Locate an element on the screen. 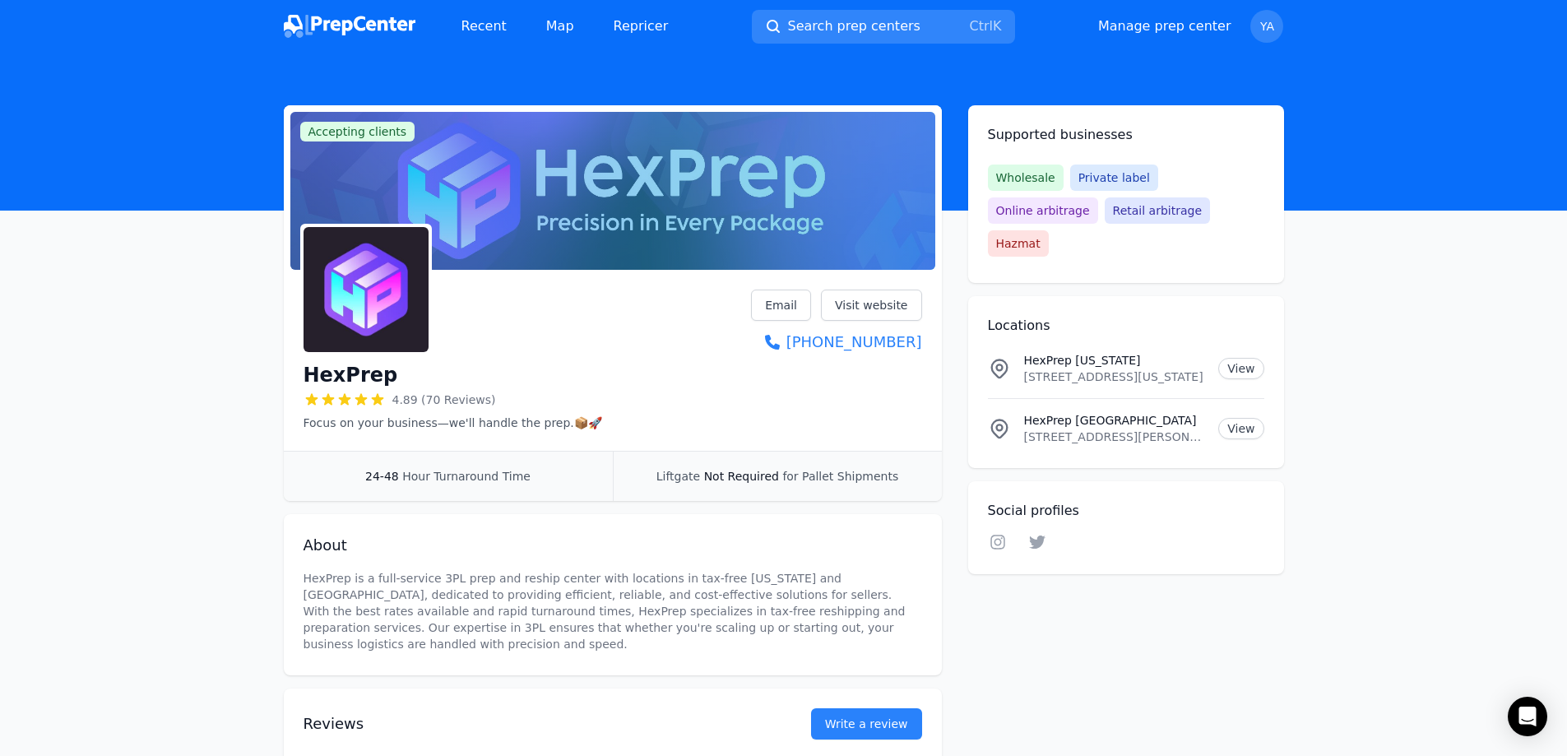 The height and width of the screenshot is (756, 1567). h2: Supported businesses is located at coordinates (1126, 135).